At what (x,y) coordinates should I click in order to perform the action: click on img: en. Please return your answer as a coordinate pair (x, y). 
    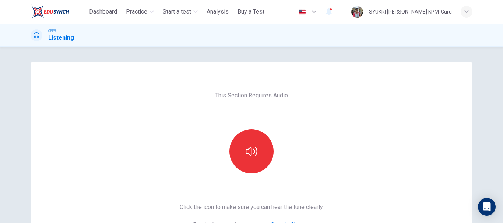
    Looking at the image, I should click on (302, 12).